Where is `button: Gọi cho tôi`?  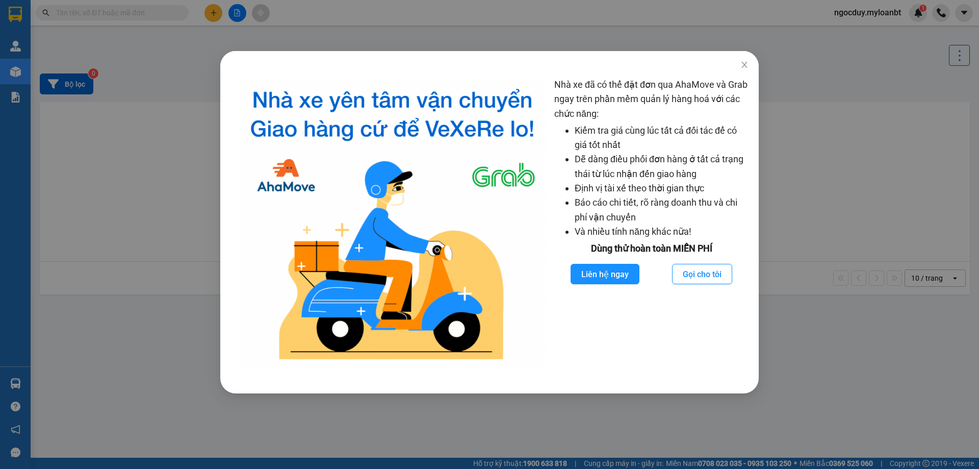 button: Gọi cho tôi is located at coordinates (702, 274).